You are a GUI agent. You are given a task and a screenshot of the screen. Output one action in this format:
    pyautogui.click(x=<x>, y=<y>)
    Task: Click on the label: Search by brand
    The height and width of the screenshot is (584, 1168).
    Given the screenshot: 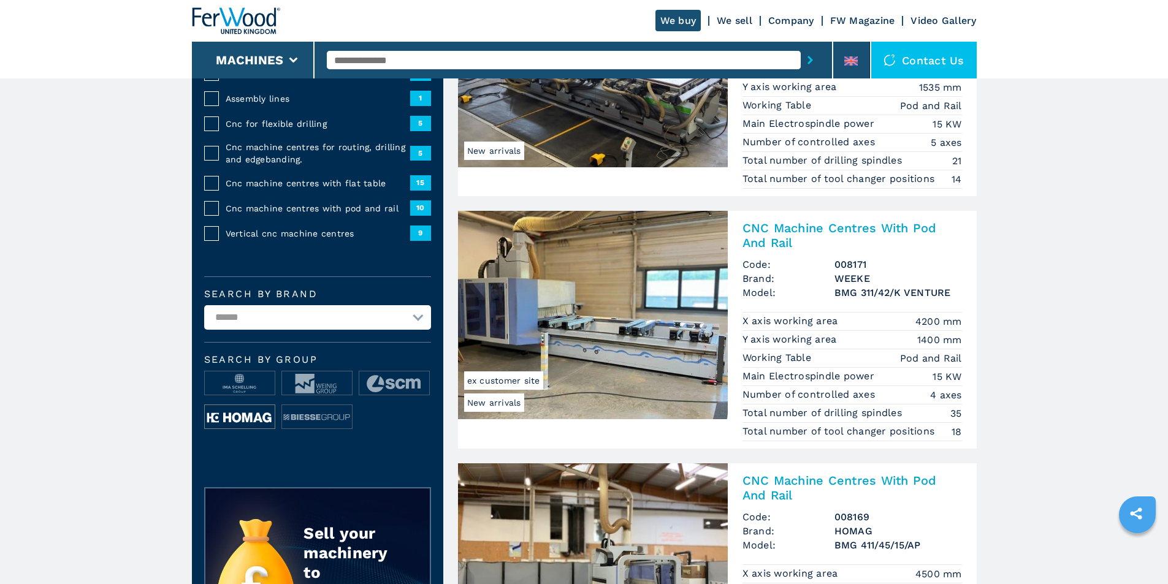 What is the action you would take?
    pyautogui.click(x=318, y=294)
    